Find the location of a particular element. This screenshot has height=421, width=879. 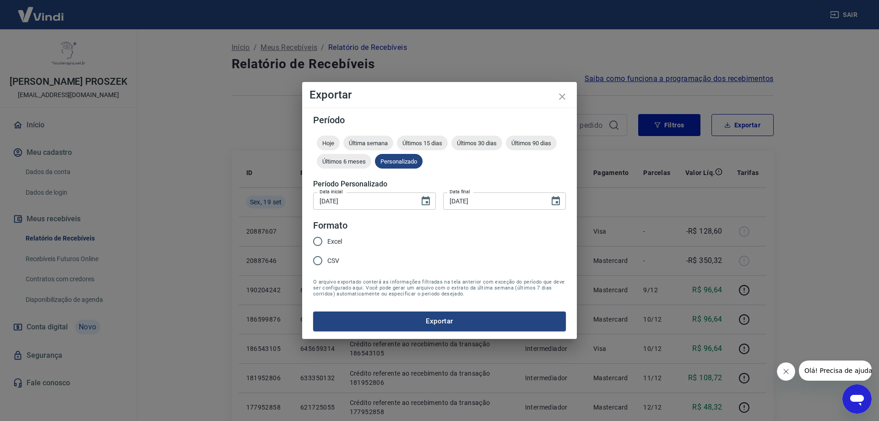

span: Olá! Precisa de ajuda? is located at coordinates (41, 10).